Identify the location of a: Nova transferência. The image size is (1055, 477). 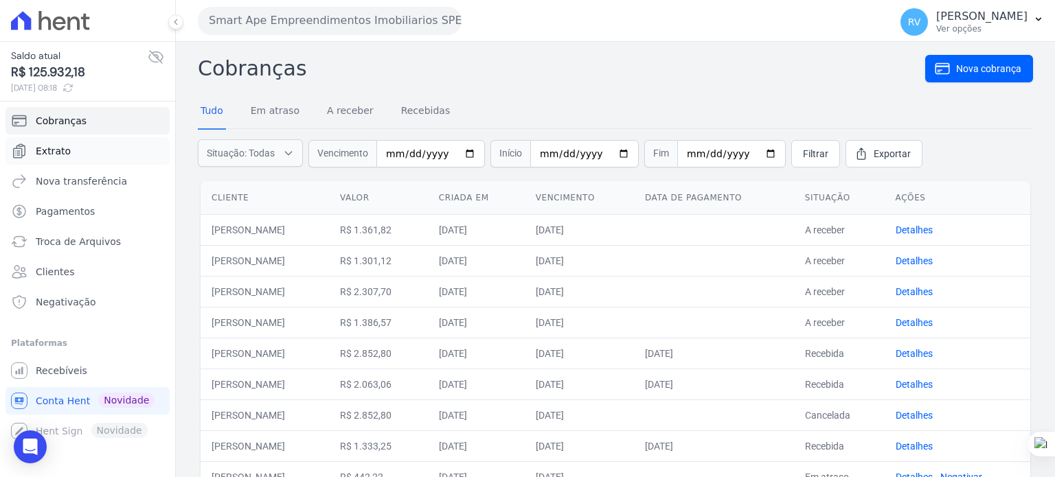
(87, 181).